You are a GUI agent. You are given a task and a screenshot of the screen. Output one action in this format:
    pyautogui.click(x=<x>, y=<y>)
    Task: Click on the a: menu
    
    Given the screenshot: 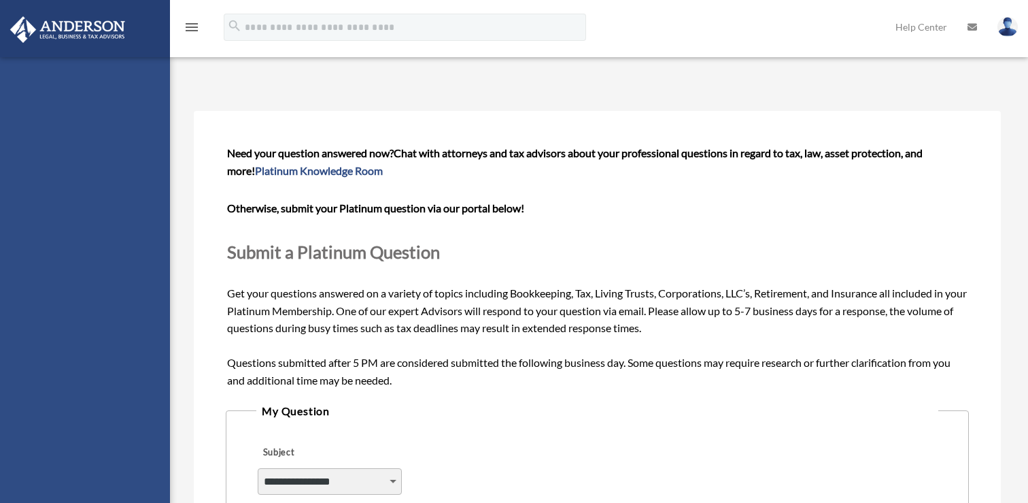 What is the action you would take?
    pyautogui.click(x=192, y=29)
    